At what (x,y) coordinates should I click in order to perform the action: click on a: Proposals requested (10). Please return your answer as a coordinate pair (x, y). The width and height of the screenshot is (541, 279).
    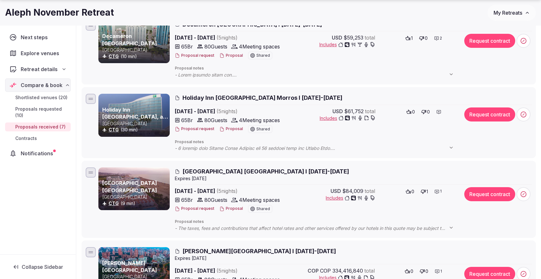
    Looking at the image, I should click on (38, 112).